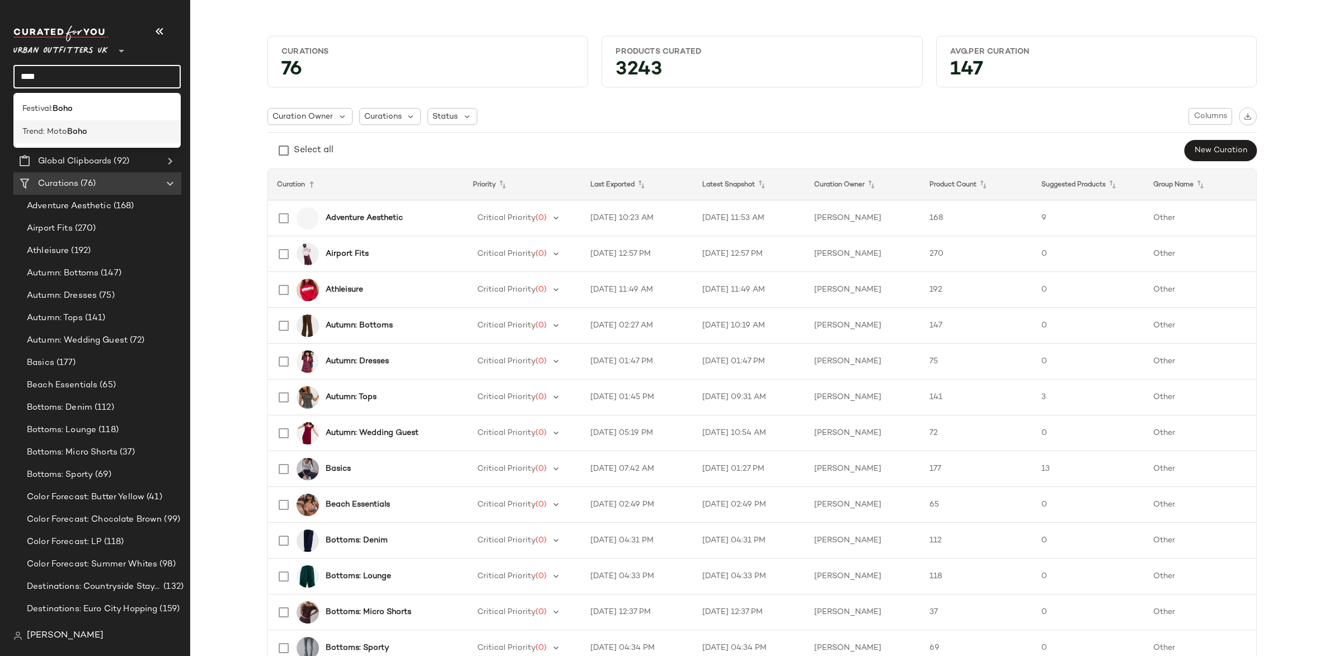 The image size is (1334, 656). What do you see at coordinates (1096, 51) in the screenshot?
I see `div: Avg.per Curation` at bounding box center [1096, 51].